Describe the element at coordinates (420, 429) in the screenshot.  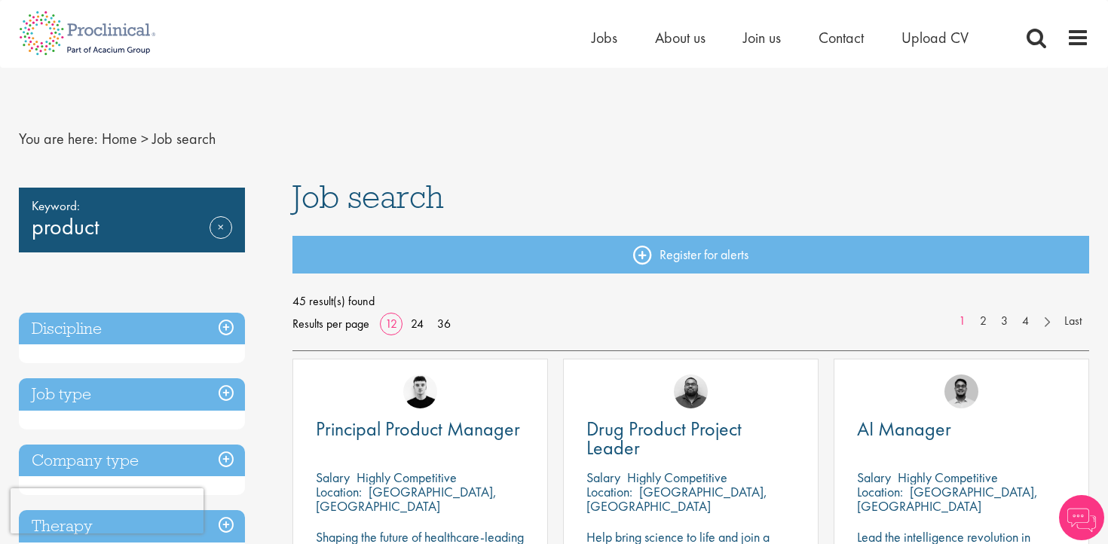
I see `a: Principal Product Manager` at that location.